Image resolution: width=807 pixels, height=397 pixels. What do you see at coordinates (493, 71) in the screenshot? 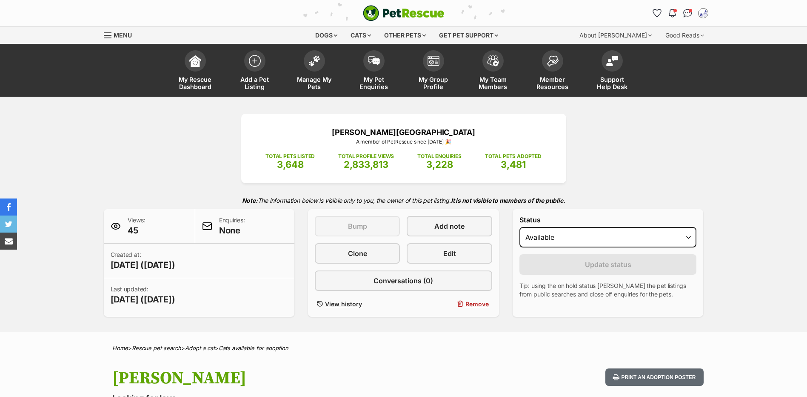
I see `a: My Team Members` at bounding box center [493, 71].